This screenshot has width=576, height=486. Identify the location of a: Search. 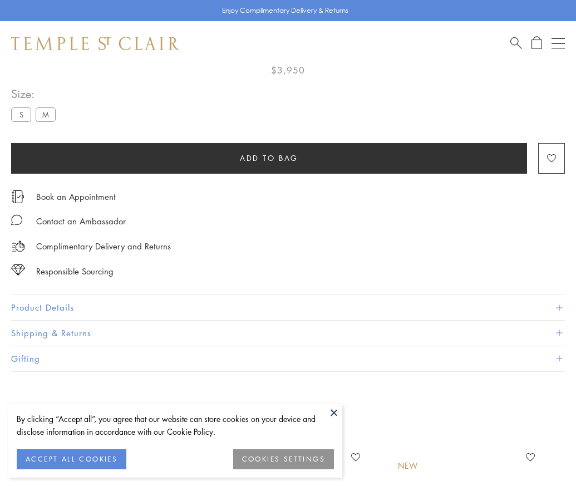
(516, 43).